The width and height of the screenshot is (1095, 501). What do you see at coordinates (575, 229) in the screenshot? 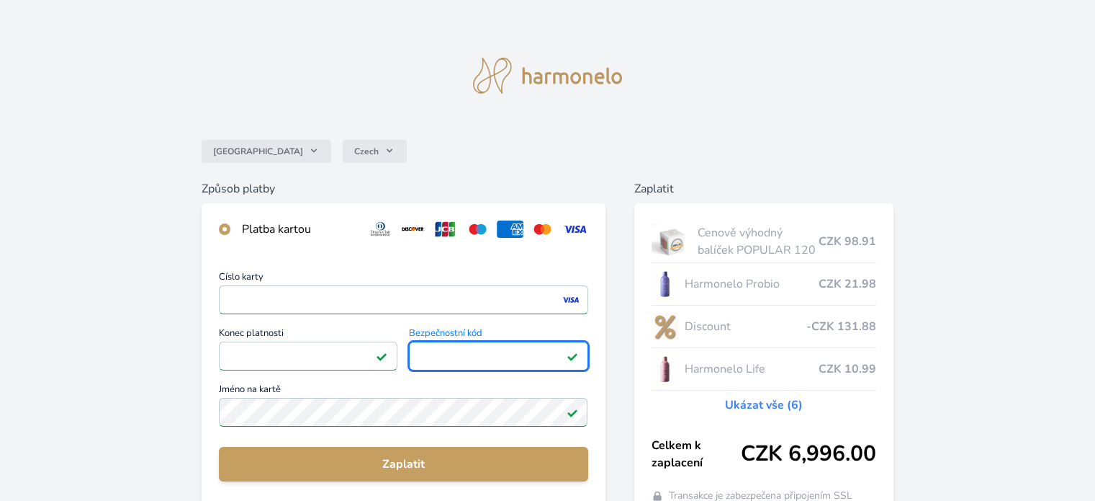
I see `img: visa.svg` at bounding box center [575, 229].